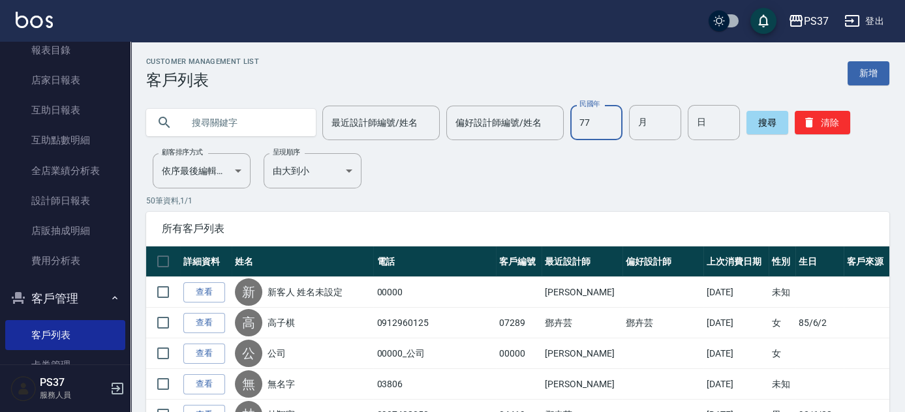 This screenshot has width=905, height=412. I want to click on a: 互助點數明細, so click(65, 140).